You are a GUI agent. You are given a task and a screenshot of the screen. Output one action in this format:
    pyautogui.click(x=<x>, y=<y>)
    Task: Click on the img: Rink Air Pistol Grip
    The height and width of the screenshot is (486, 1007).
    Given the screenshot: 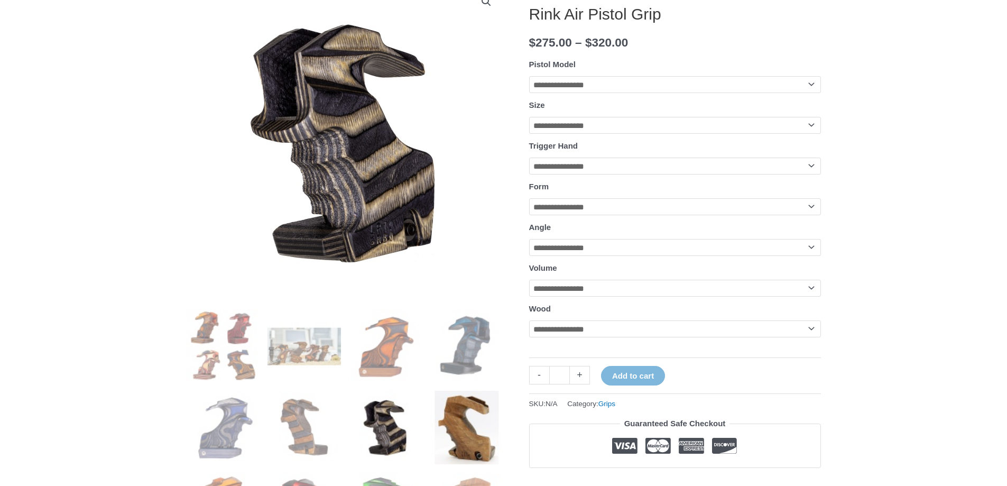 What is the action you would take?
    pyautogui.click(x=223, y=346)
    